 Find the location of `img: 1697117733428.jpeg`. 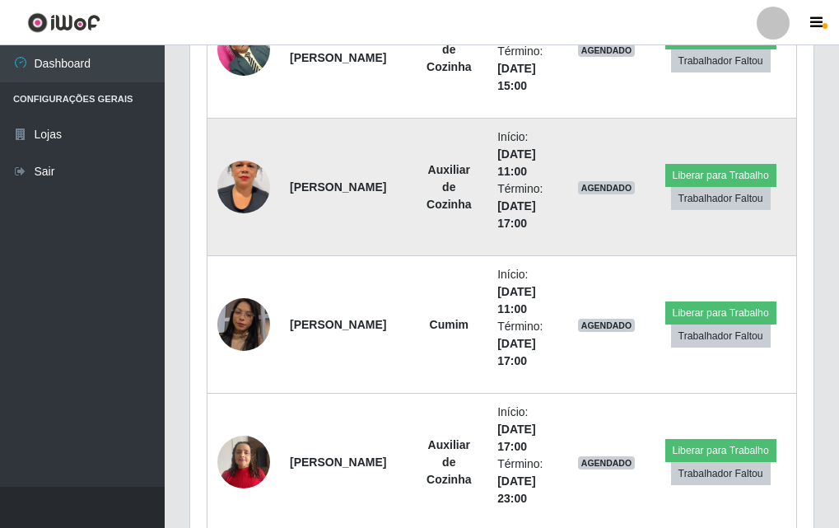

img: 1697117733428.jpeg is located at coordinates (244, 49).